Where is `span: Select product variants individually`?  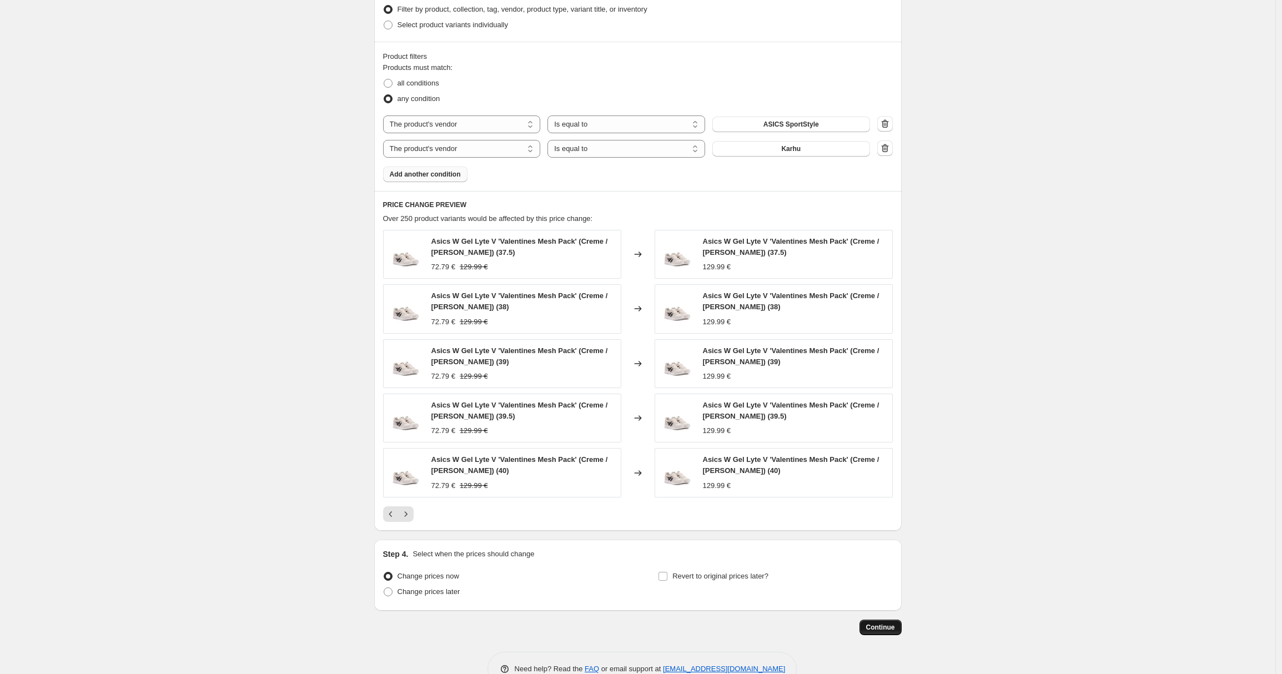 span: Select product variants individually is located at coordinates (453, 24).